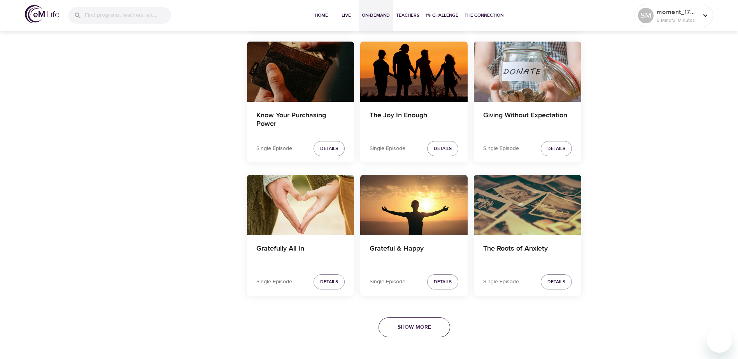 The width and height of the screenshot is (738, 359). I want to click on button: Gratefully All In, so click(301, 205).